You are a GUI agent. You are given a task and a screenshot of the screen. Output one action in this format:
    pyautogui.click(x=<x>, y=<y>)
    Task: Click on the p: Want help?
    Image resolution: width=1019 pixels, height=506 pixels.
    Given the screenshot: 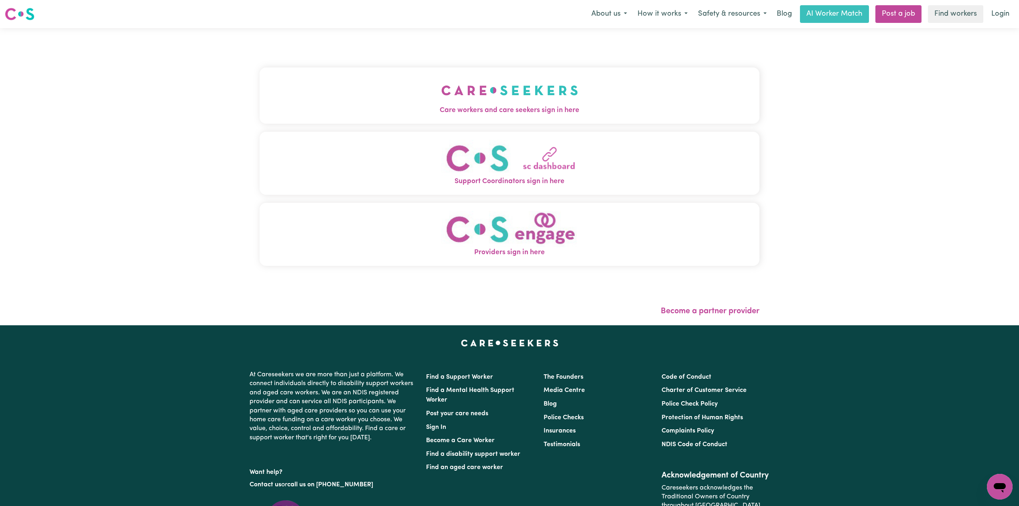 What is the action you would take?
    pyautogui.click(x=333, y=470)
    